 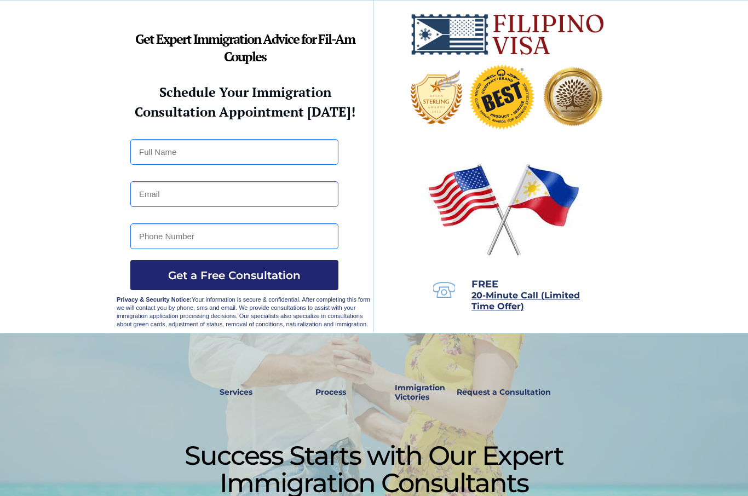 I want to click on strong: Process, so click(x=331, y=392).